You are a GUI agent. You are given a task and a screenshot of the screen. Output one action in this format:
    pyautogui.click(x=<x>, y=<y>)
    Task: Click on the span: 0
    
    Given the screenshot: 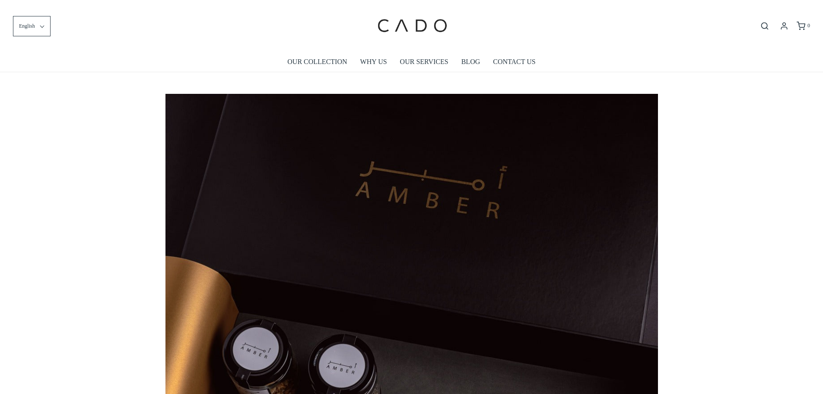 What is the action you would take?
    pyautogui.click(x=809, y=25)
    